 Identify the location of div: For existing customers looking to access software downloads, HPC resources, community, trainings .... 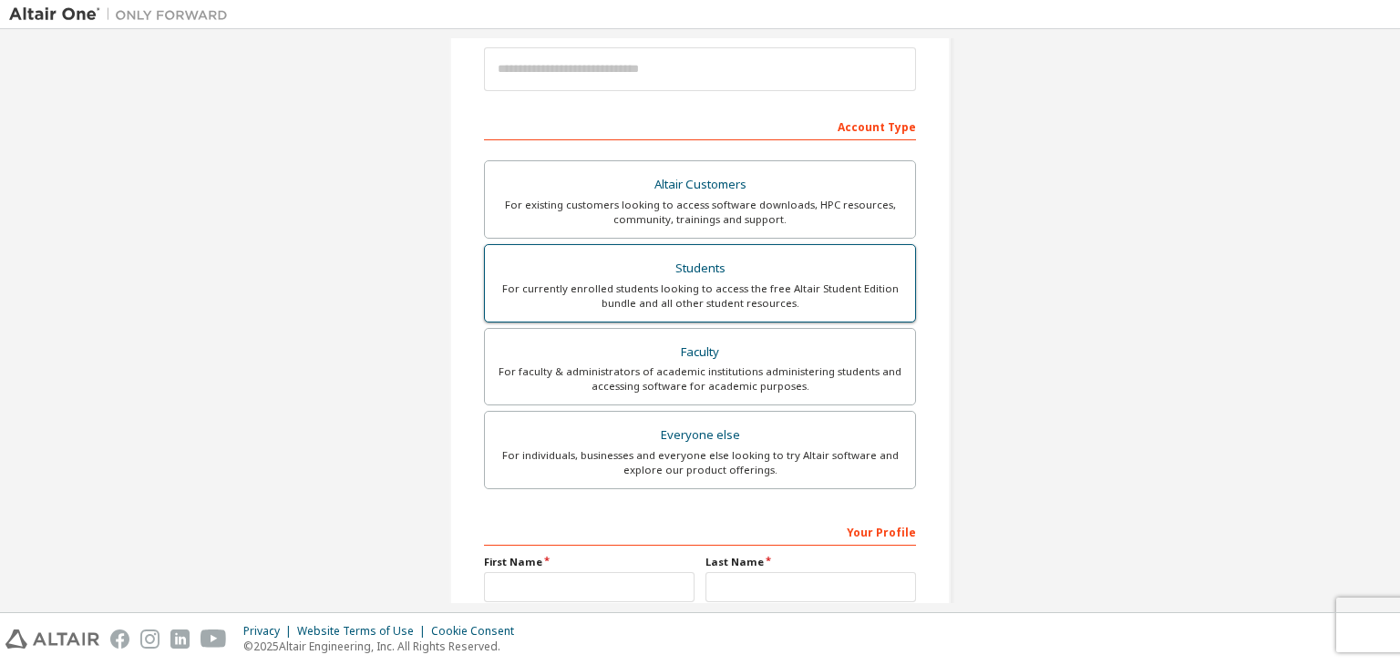
(700, 212).